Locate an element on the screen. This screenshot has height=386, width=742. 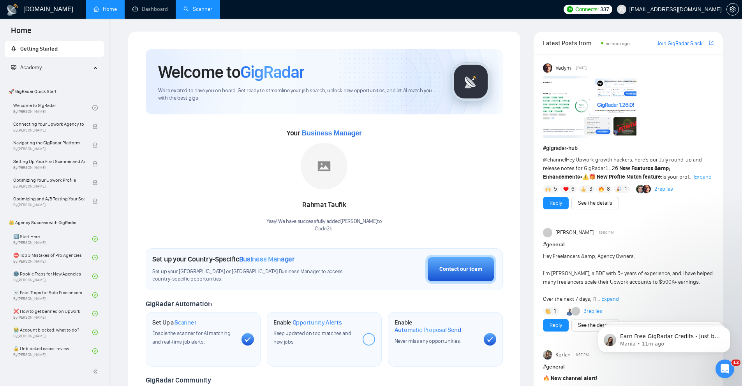
div: message notification from Mariia, 11m ago. Earn Free GigRadar Credits - Just by Sharing Your Stor... is located at coordinates (78, 29).